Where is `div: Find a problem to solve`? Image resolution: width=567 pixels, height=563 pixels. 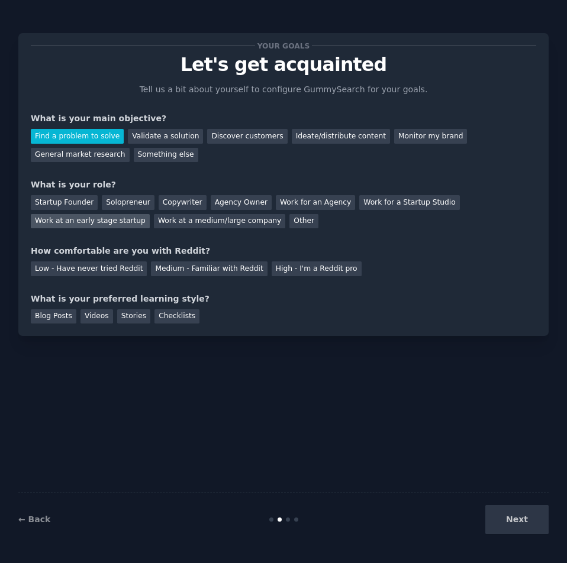 div: Find a problem to solve is located at coordinates (77, 136).